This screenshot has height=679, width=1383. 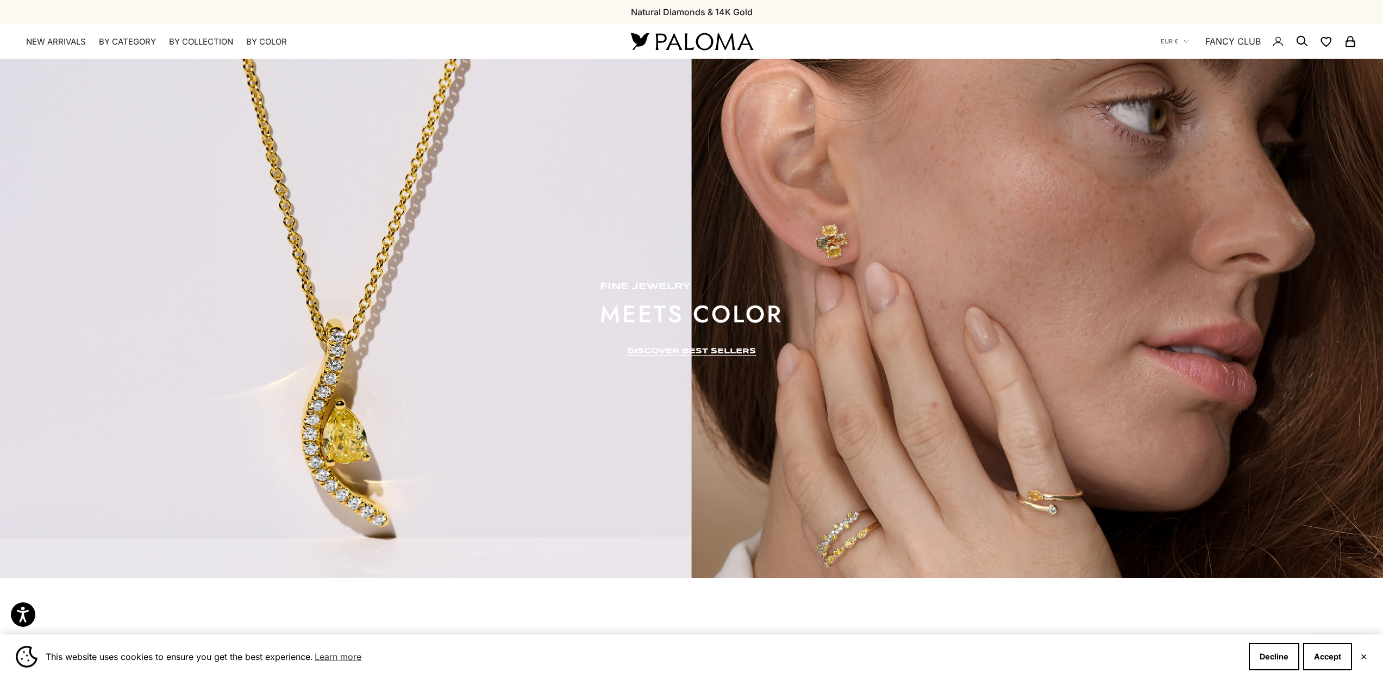 What do you see at coordinates (691, 351) in the screenshot?
I see `a: DISCOVER BEST SELLERS` at bounding box center [691, 351].